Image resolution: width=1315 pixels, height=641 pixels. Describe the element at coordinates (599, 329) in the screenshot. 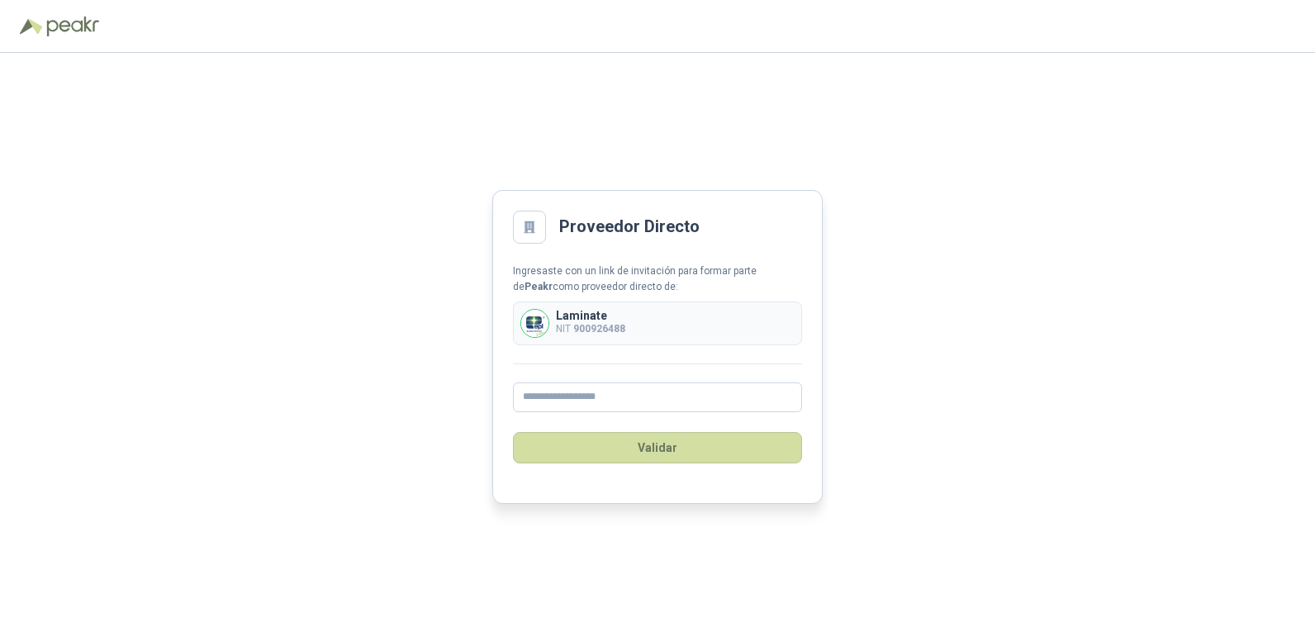

I see `b: 900926488` at that location.